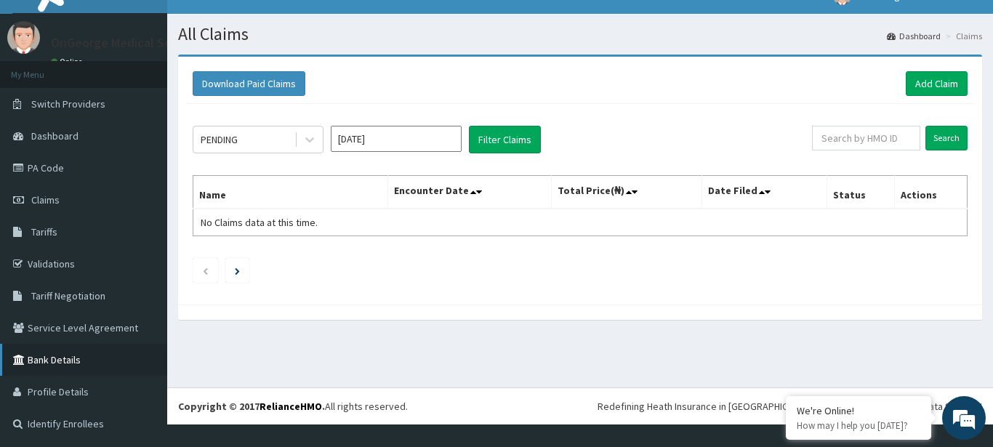  What do you see at coordinates (936, 84) in the screenshot?
I see `a: Add Claim` at bounding box center [936, 84].